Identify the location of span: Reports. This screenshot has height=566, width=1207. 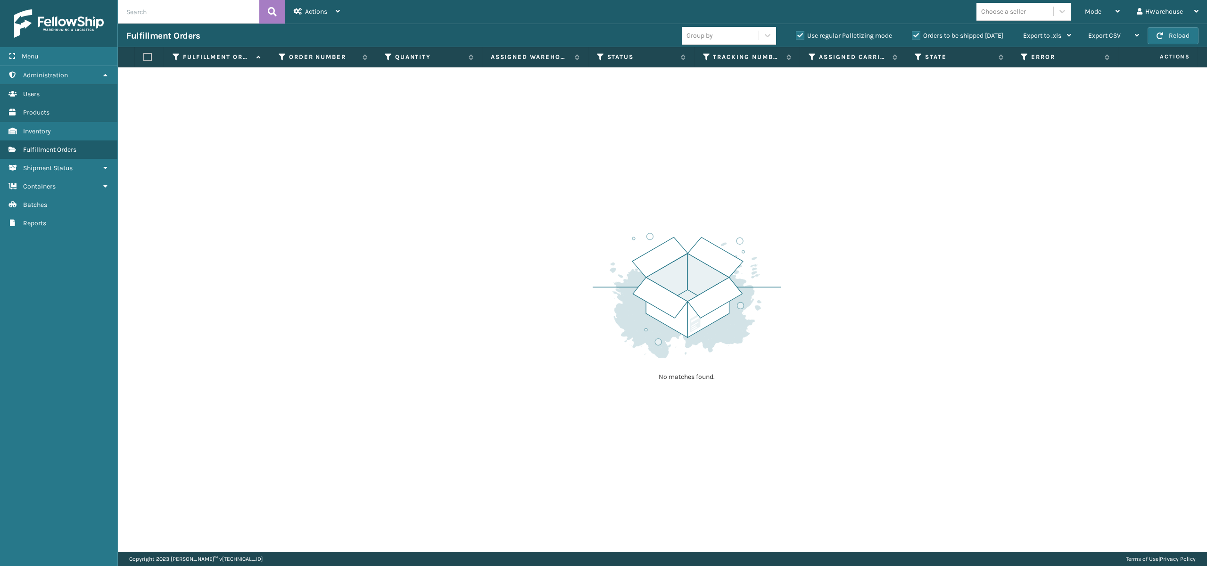
(34, 223).